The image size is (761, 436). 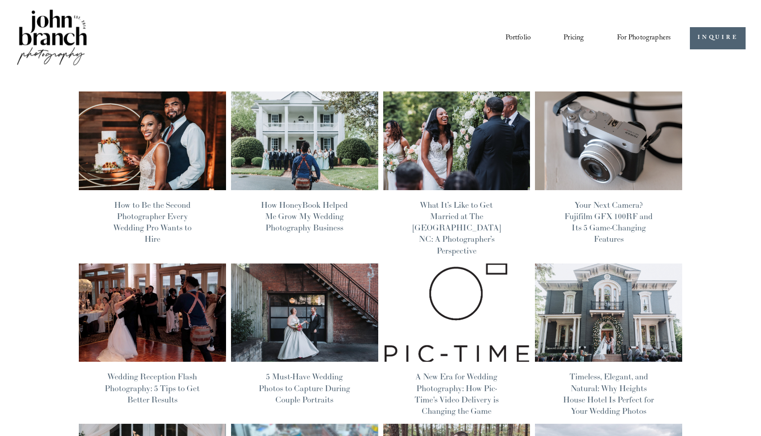 I want to click on a: folder dropdown, so click(x=644, y=38).